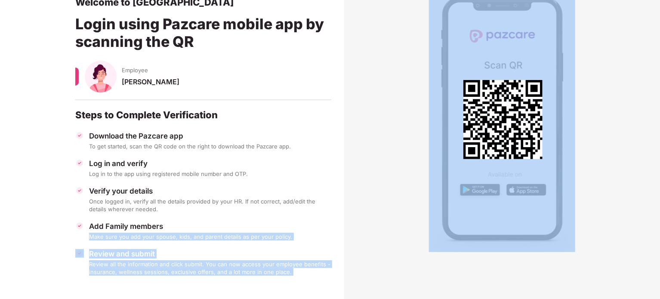  I want to click on div: Steps to Complete Verification, so click(203, 115).